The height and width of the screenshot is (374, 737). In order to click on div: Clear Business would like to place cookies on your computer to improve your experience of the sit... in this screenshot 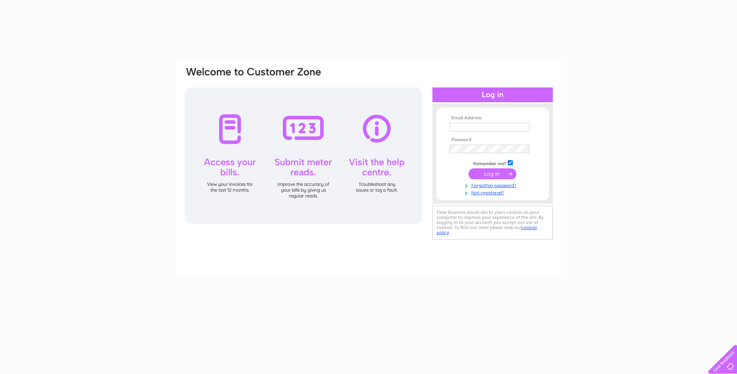, I will do `click(493, 222)`.